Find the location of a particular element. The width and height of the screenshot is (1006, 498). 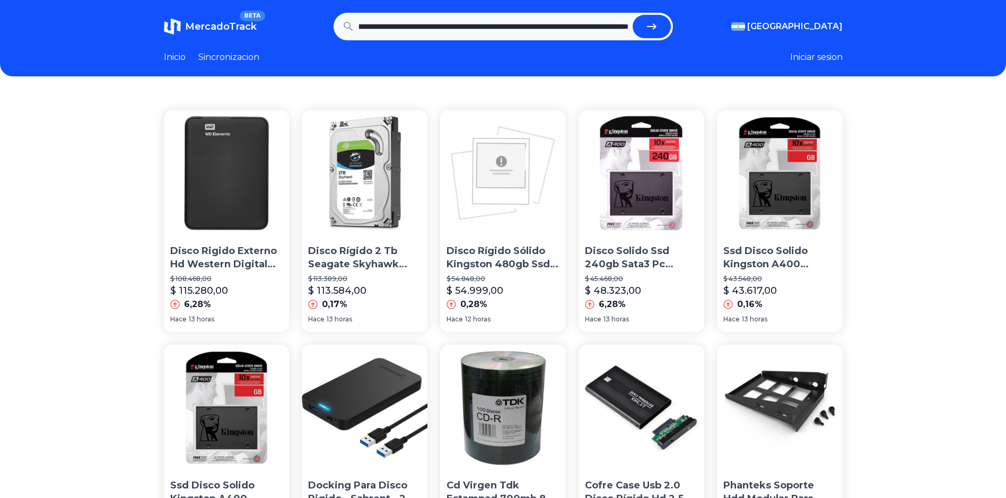

p: $ 115.280,00 is located at coordinates (199, 291).